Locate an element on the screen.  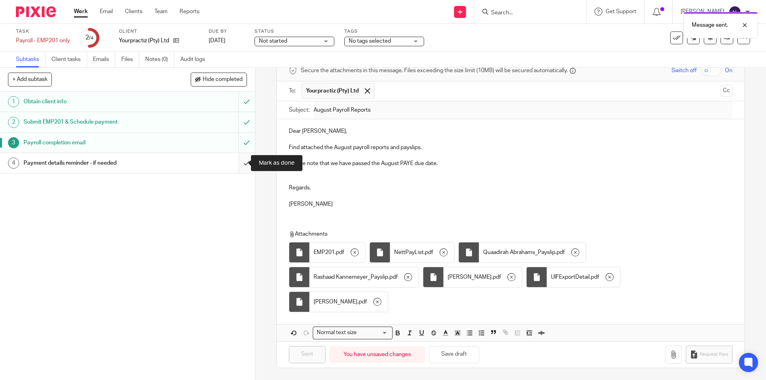
a: Reports is located at coordinates (189, 12).